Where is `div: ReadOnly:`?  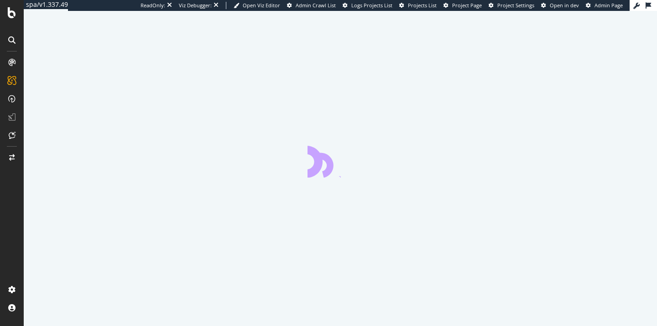 div: ReadOnly: is located at coordinates (153, 5).